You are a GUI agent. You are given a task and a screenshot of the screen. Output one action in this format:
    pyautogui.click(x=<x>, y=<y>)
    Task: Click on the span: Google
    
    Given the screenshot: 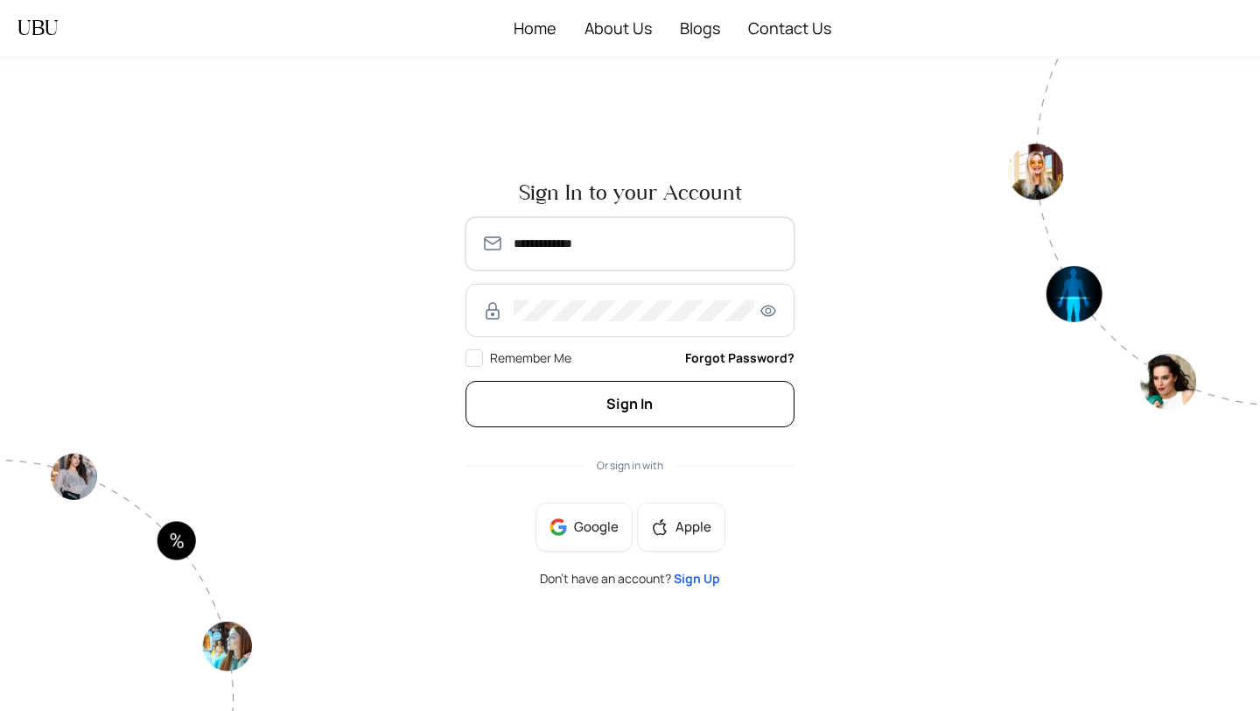 What is the action you would take?
    pyautogui.click(x=596, y=527)
    